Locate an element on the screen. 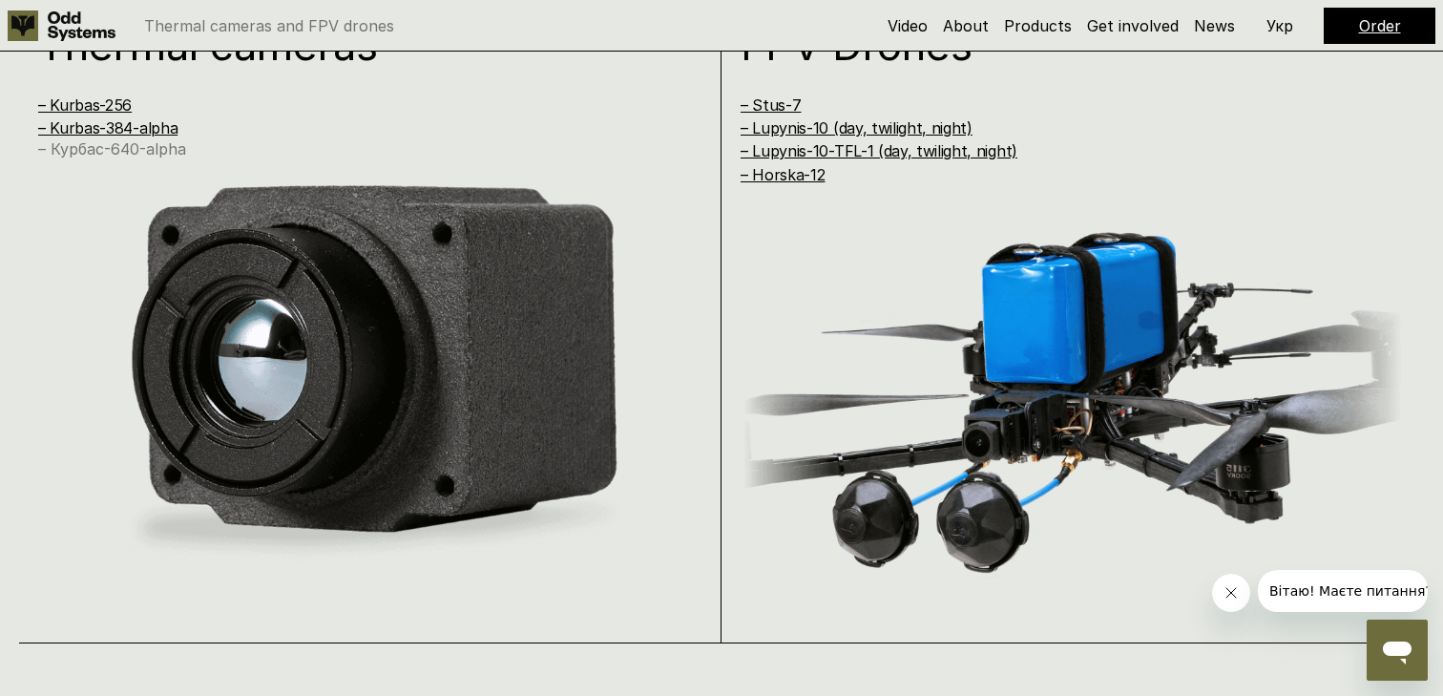  a: News is located at coordinates (1214, 26).